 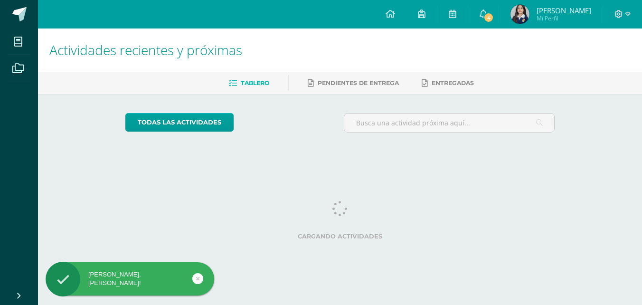 What do you see at coordinates (180, 122) in the screenshot?
I see `a: todas las Actividades` at bounding box center [180, 122].